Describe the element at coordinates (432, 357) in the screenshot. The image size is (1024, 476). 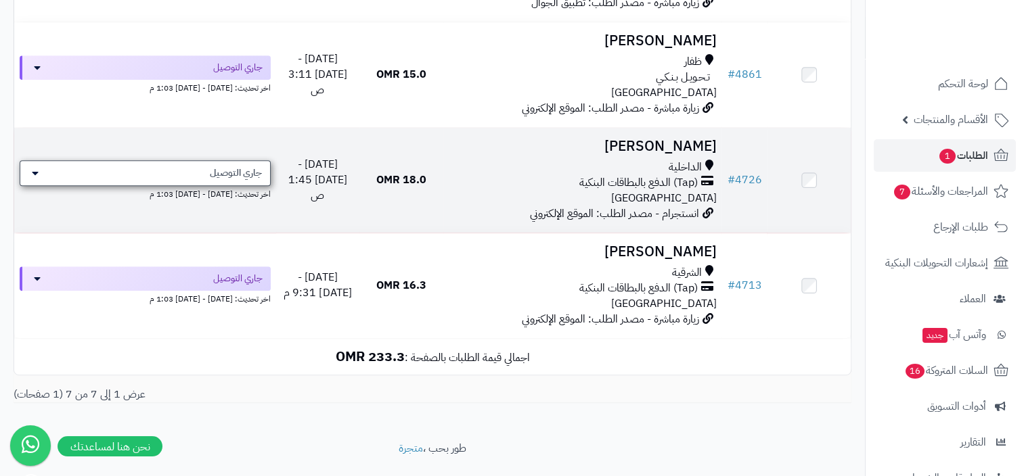
I see `td: اجمالي قيمة الطلبات بالصفحة :` at that location.